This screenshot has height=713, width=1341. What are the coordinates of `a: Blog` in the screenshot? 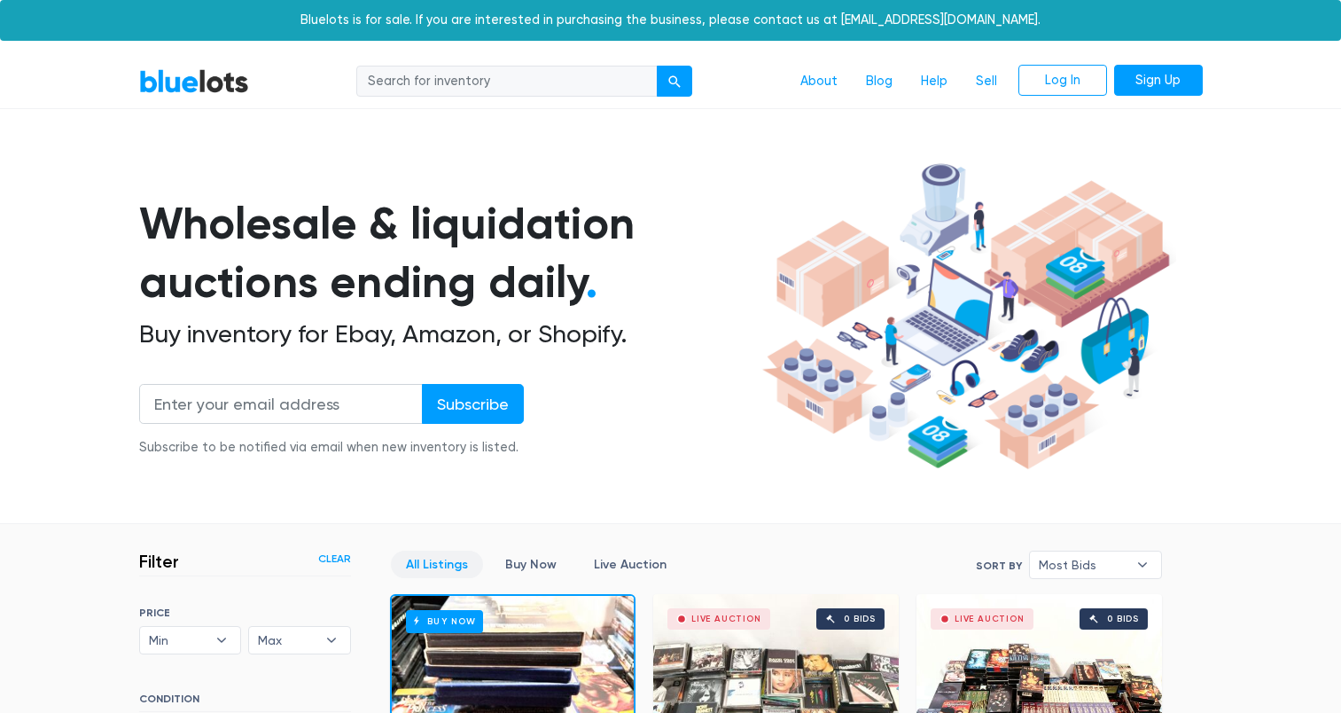 It's located at (879, 82).